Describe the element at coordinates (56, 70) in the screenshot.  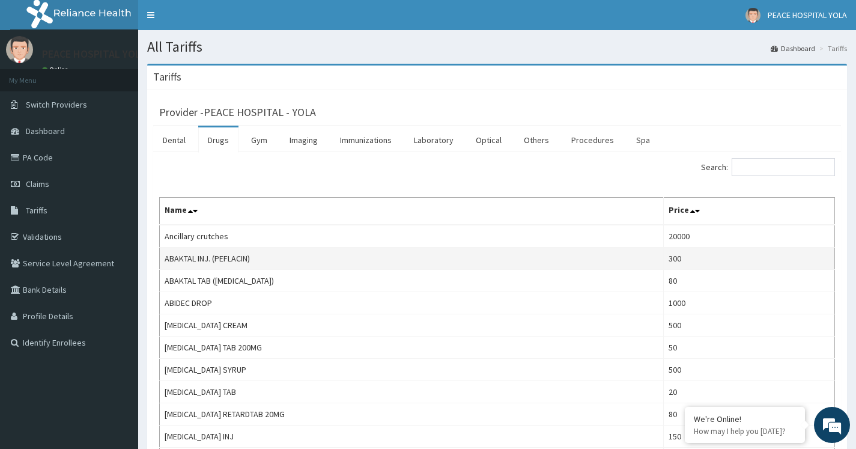
I see `a: Online` at that location.